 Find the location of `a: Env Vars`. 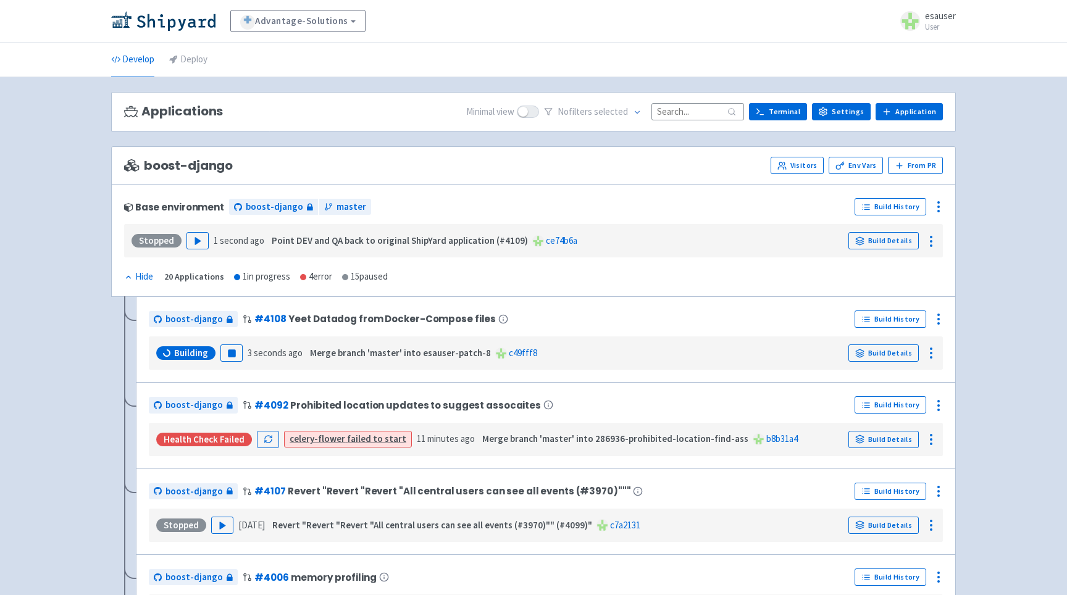

a: Env Vars is located at coordinates (856, 165).